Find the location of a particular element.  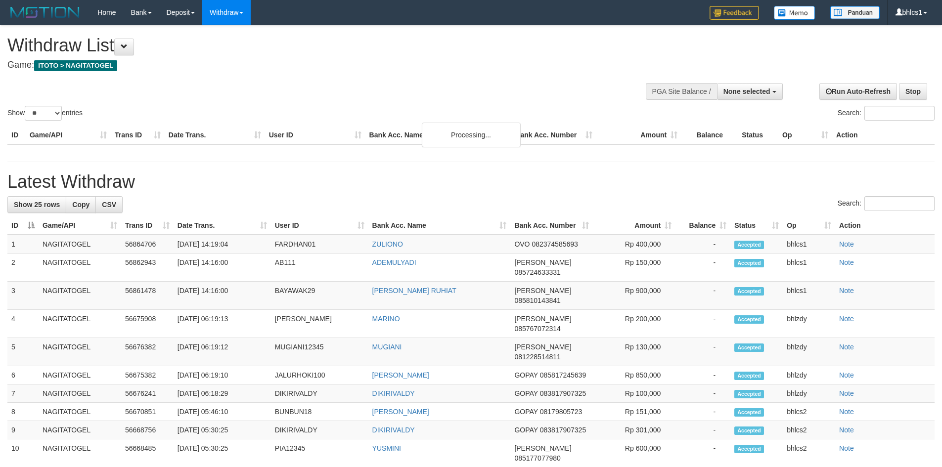

td: 9 is located at coordinates (23, 430).